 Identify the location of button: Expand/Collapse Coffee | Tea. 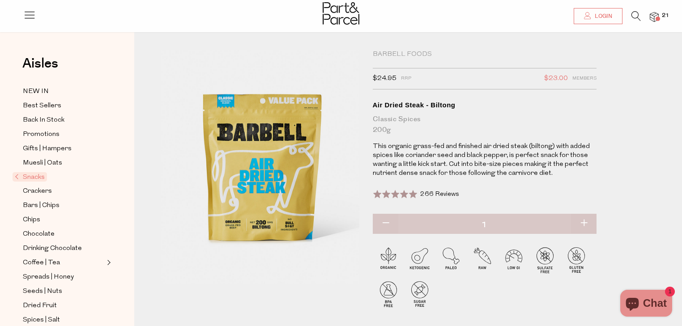
(108, 262).